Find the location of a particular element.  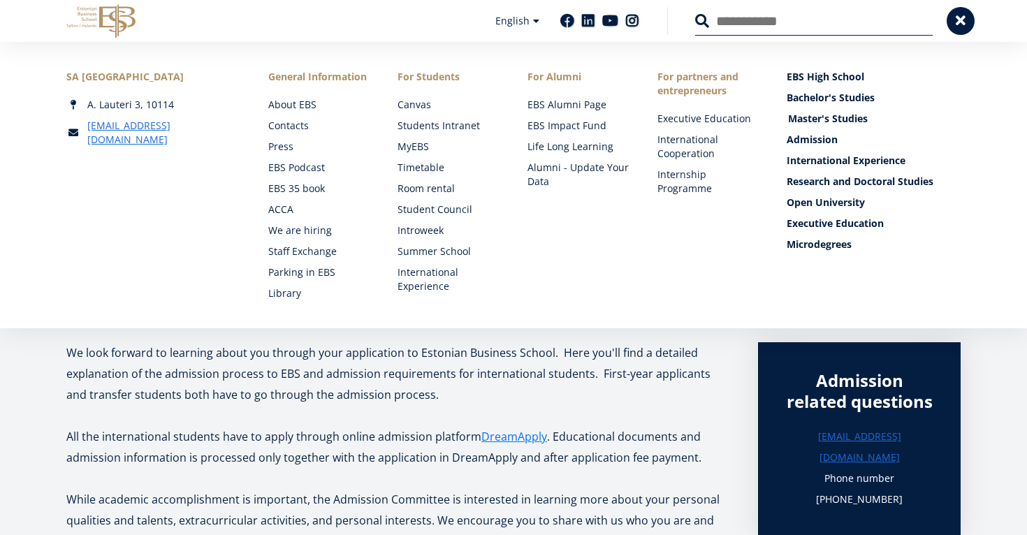

p: We look forward to learning about you through your application to Estonian Business School. Here ... is located at coordinates (398, 374).